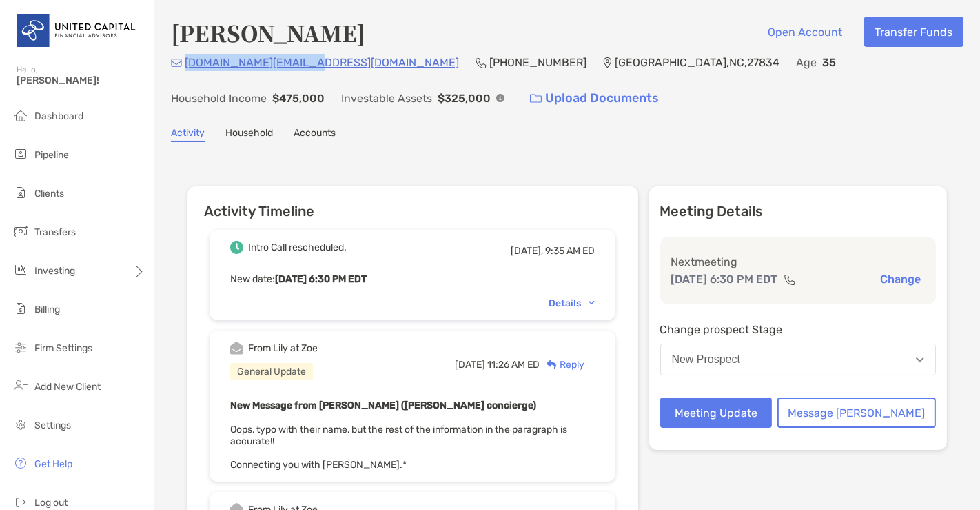 The image size is (980, 510). Describe the element at coordinates (21, 270) in the screenshot. I see `img: investing icon` at that location.